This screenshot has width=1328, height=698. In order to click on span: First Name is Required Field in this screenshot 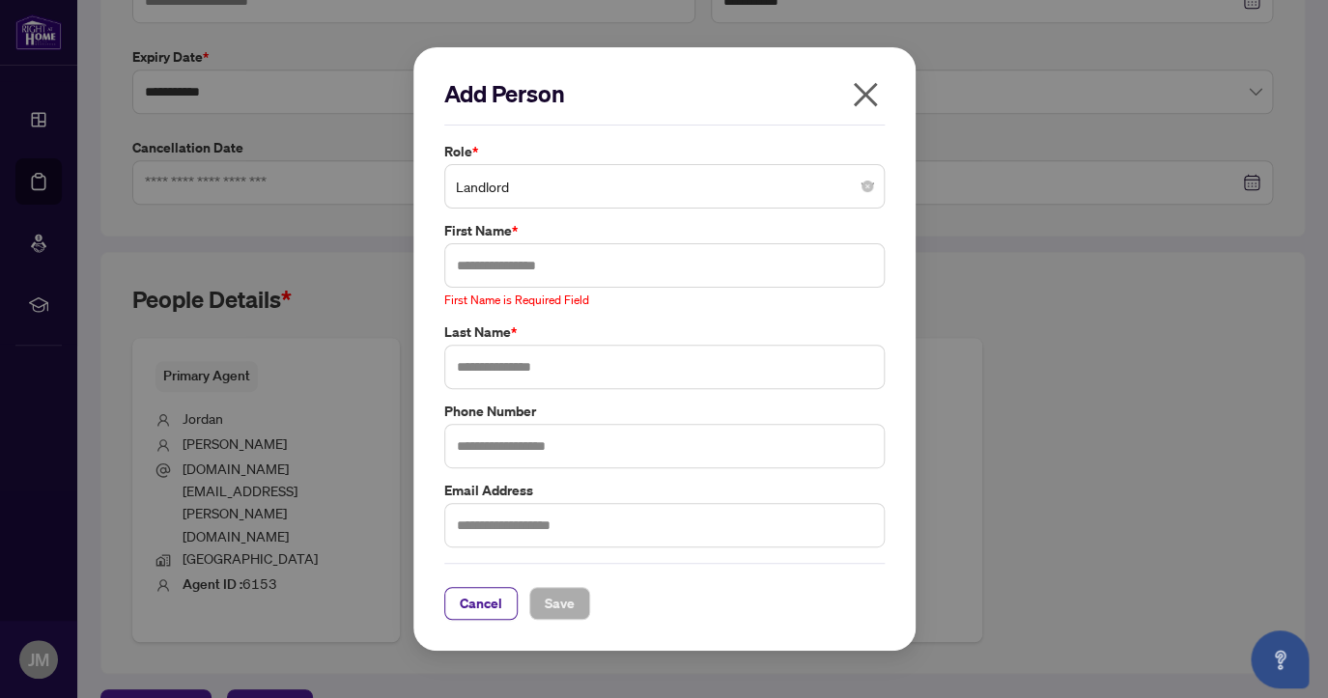, I will do `click(517, 299)`.